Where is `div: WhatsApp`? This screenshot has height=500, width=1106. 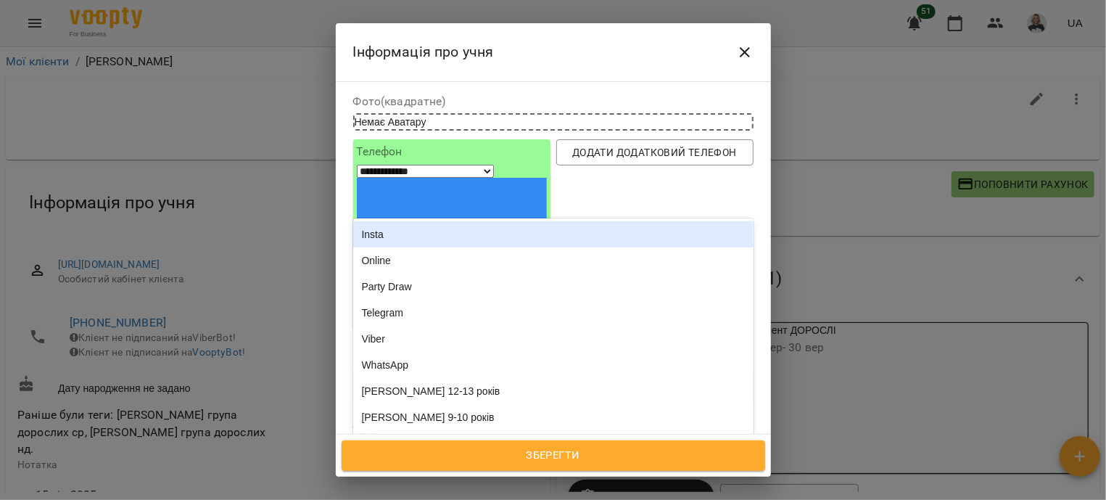 div: WhatsApp is located at coordinates (553, 365).